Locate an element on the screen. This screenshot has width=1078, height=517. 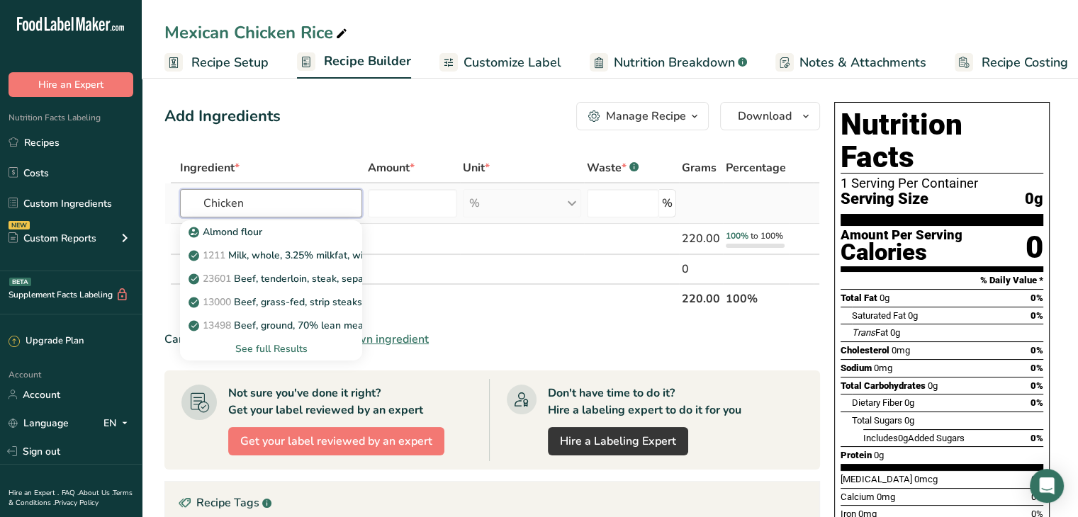
div: See full Results is located at coordinates (271, 349).